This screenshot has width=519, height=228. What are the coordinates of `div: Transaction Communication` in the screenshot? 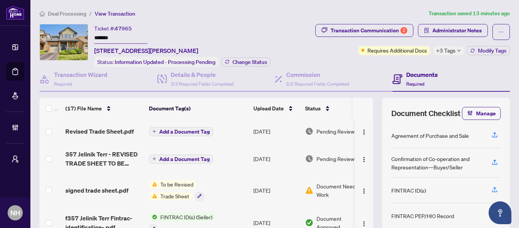 It's located at (369, 30).